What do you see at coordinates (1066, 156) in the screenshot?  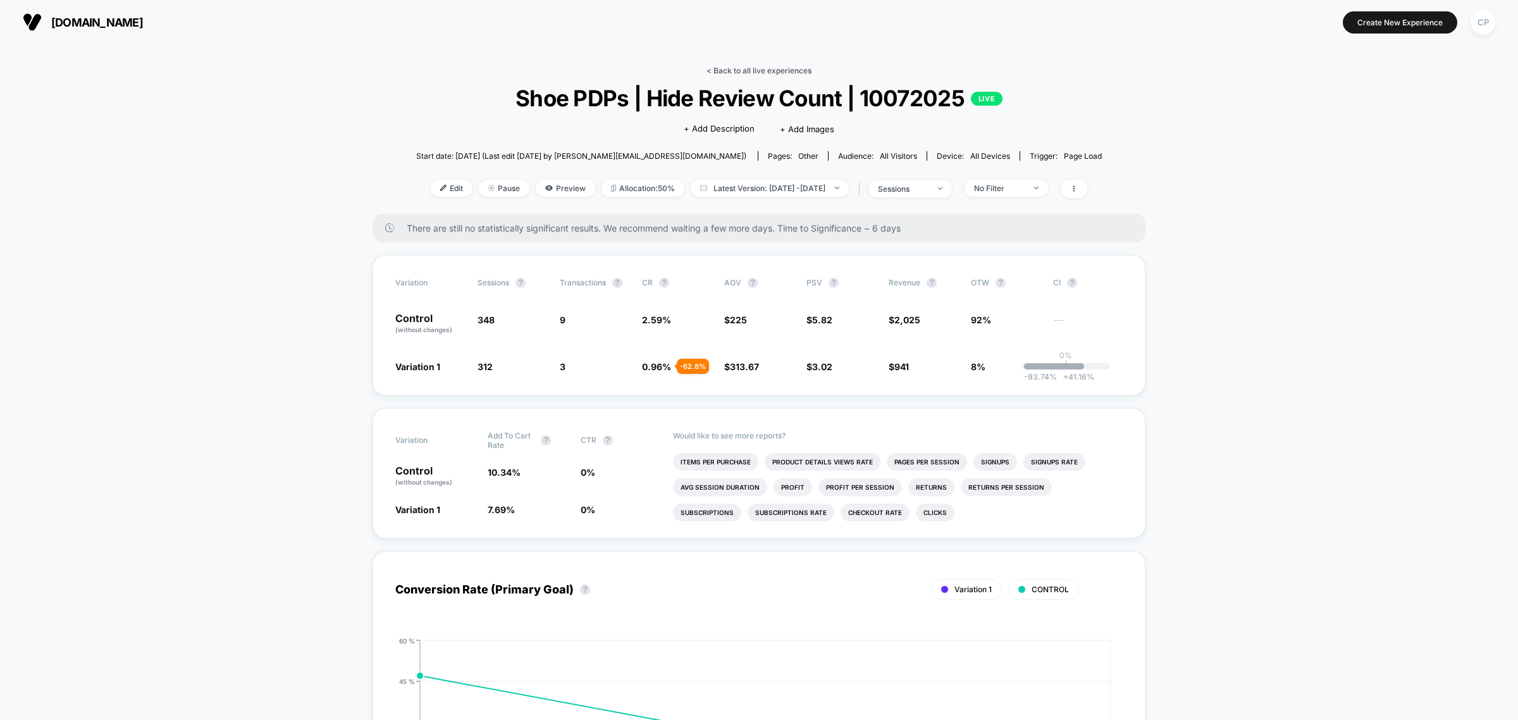 I see `div: Trigger:` at bounding box center [1066, 156].